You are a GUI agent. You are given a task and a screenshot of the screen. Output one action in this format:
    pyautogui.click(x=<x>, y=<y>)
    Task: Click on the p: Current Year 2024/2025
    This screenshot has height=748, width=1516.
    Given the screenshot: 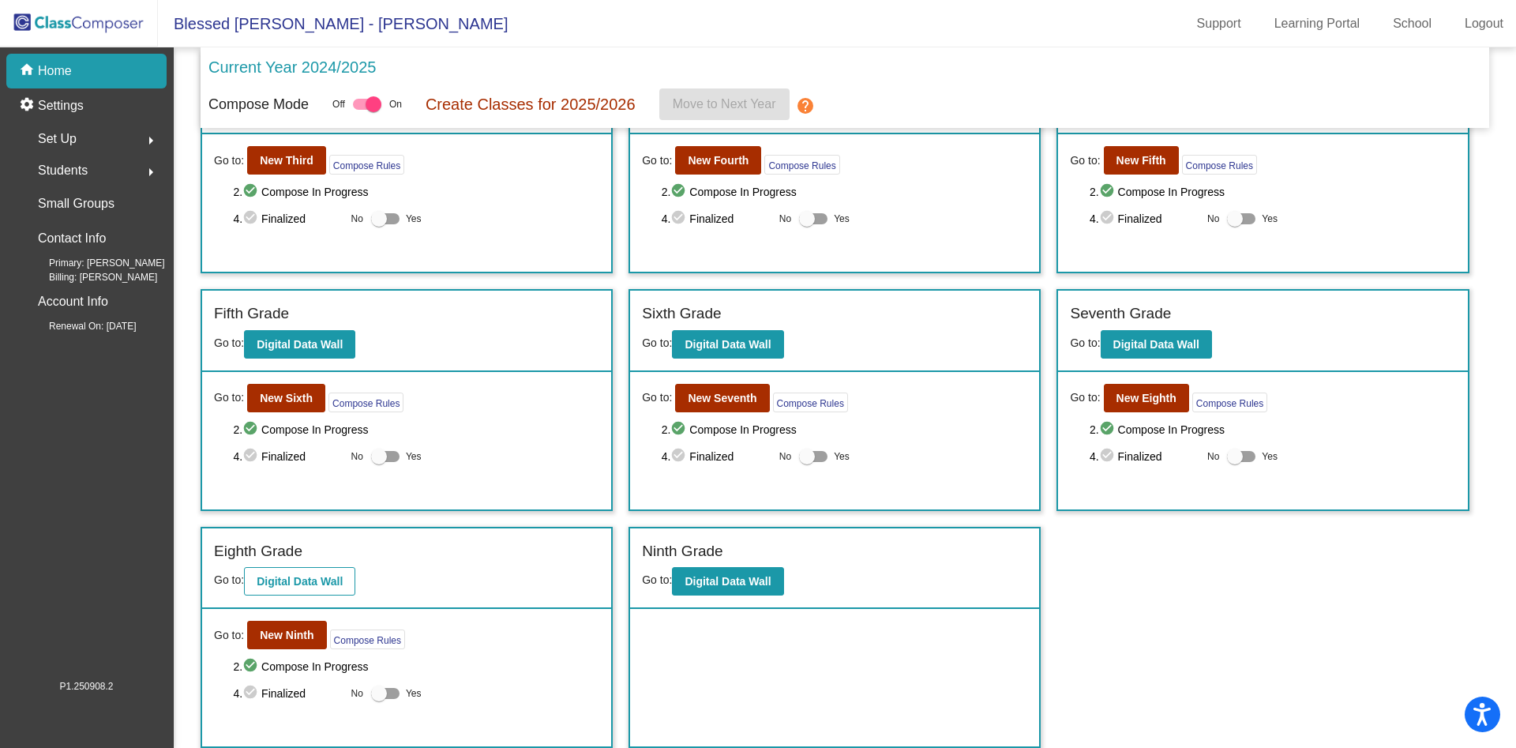 What is the action you would take?
    pyautogui.click(x=292, y=67)
    